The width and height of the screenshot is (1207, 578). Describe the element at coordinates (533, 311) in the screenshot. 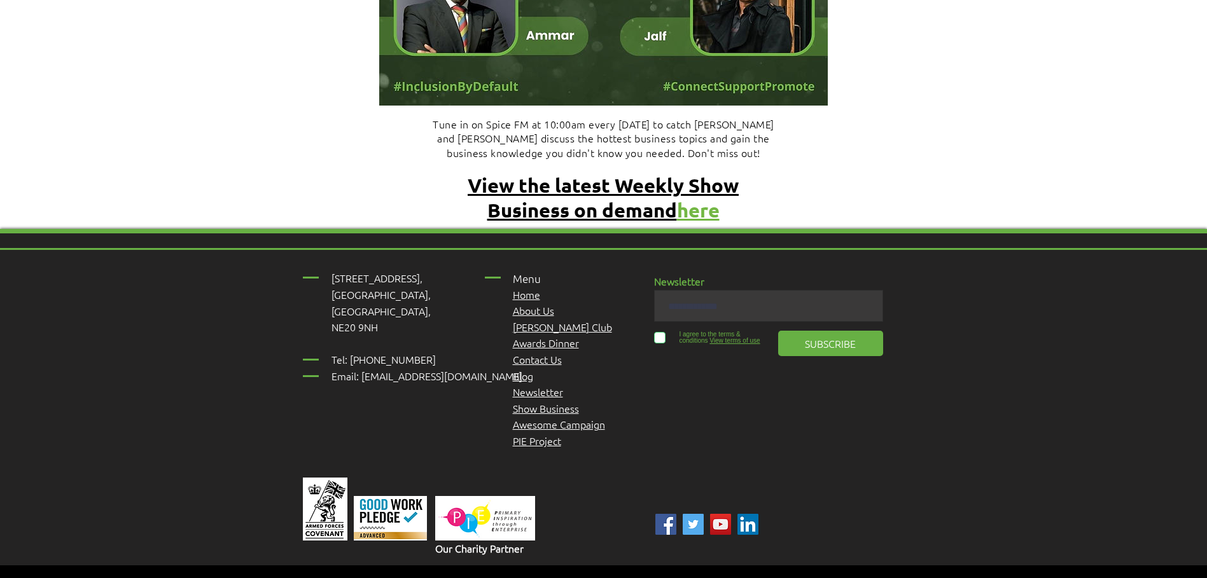

I see `span: About Us` at that location.